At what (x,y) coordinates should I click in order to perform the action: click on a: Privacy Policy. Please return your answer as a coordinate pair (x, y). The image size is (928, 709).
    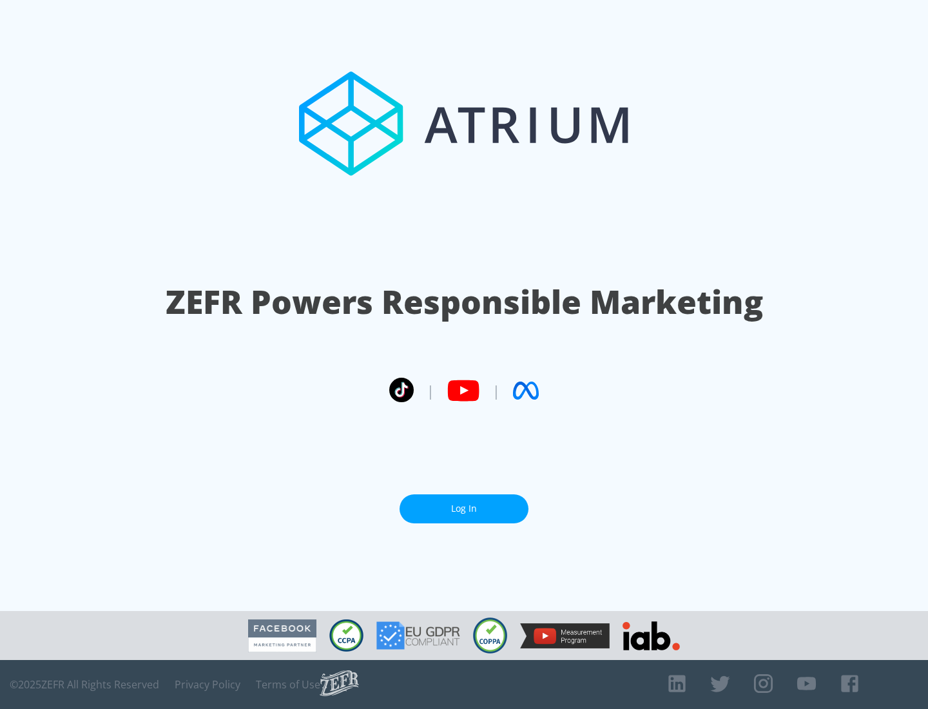
    Looking at the image, I should click on (207, 684).